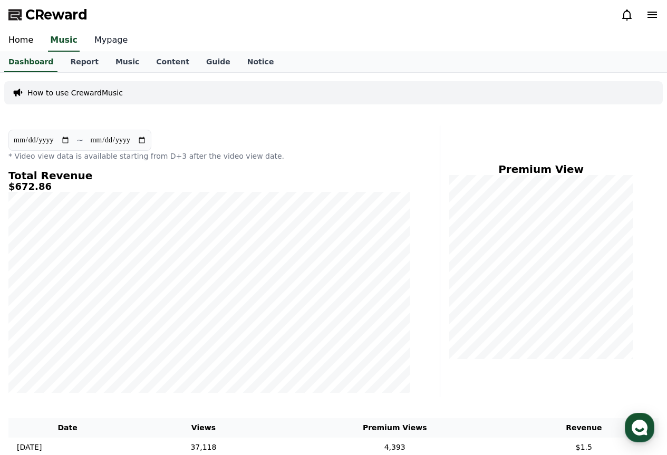 The image size is (667, 455). What do you see at coordinates (209, 176) in the screenshot?
I see `h4: Total Revenue` at bounding box center [209, 176].